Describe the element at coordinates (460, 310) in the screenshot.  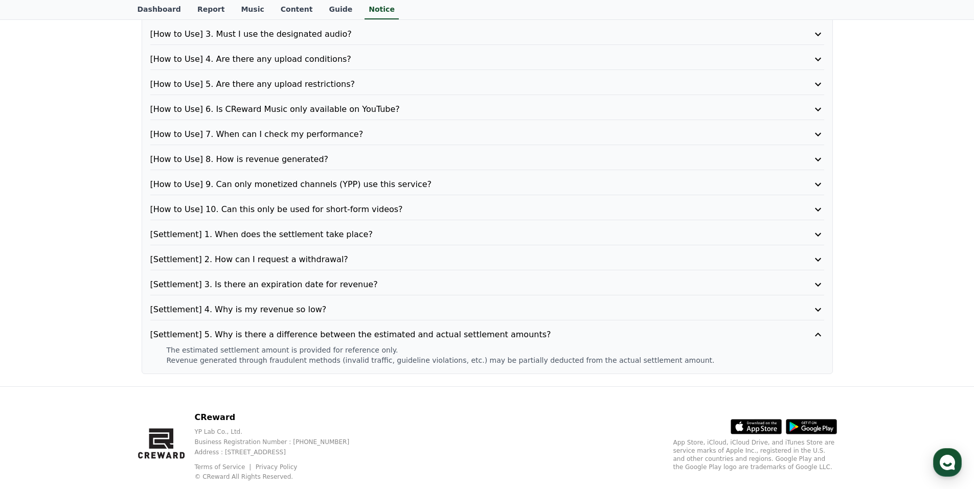
I see `p: [Settlement] 4. Why is my revenue so low?` at that location.